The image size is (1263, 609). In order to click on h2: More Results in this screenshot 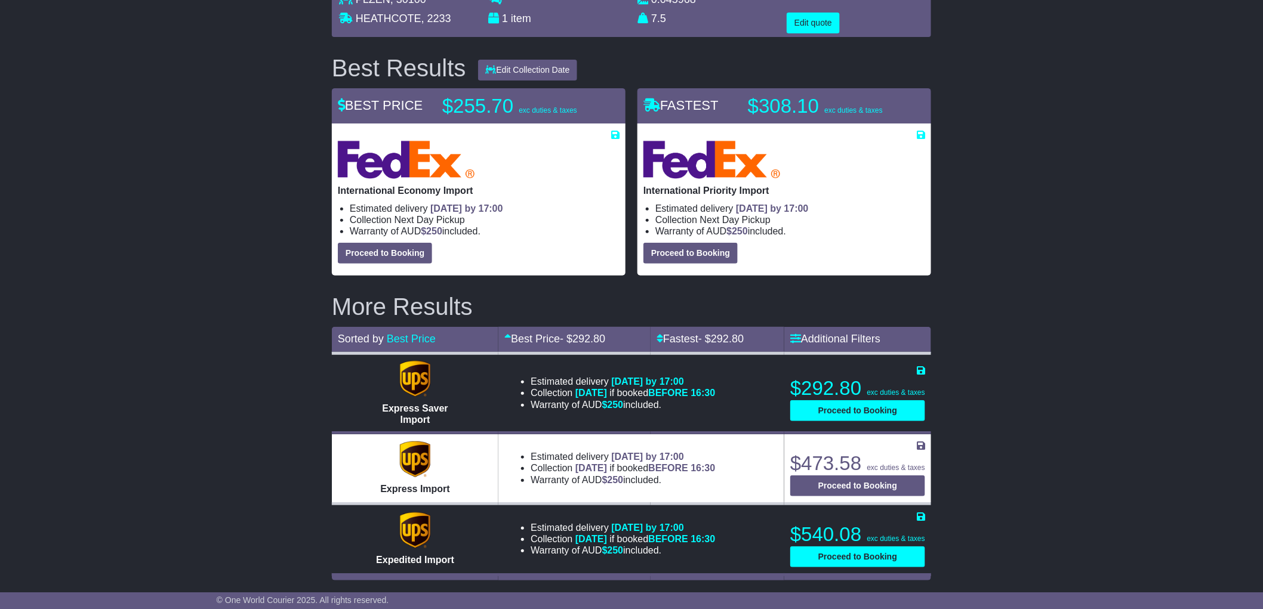, I will do `click(631, 307)`.